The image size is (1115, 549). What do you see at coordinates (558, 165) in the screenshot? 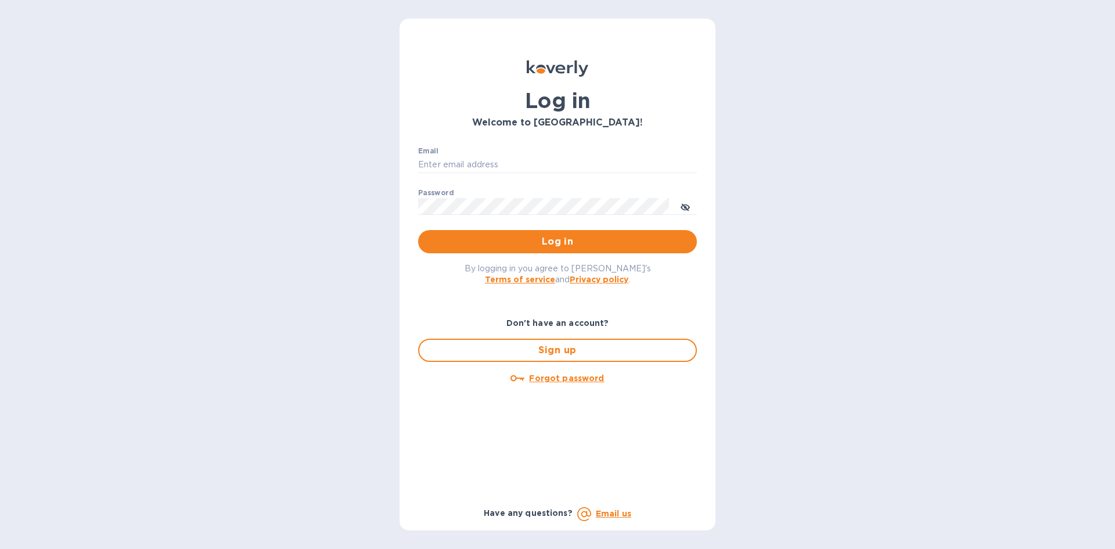
I see `input: Enter email address` at bounding box center [558, 165].